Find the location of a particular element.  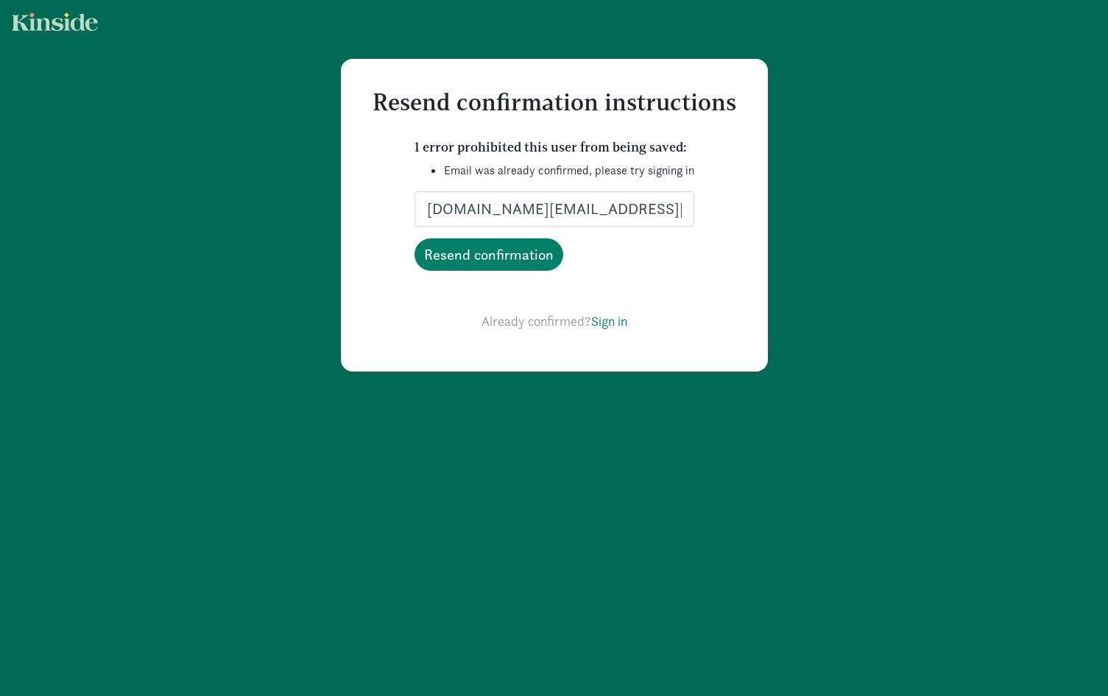

p: Already confirmed? is located at coordinates (554, 322).